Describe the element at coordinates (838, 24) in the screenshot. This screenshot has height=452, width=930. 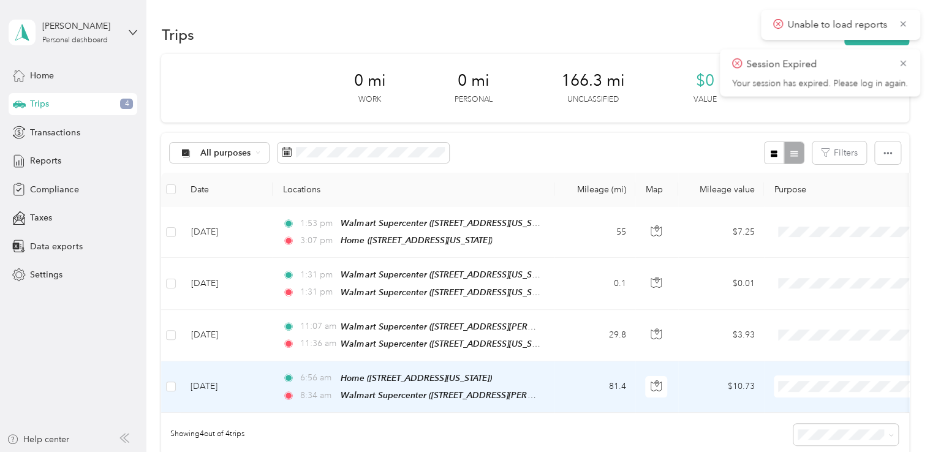
I see `p: Unable to load reports` at that location.